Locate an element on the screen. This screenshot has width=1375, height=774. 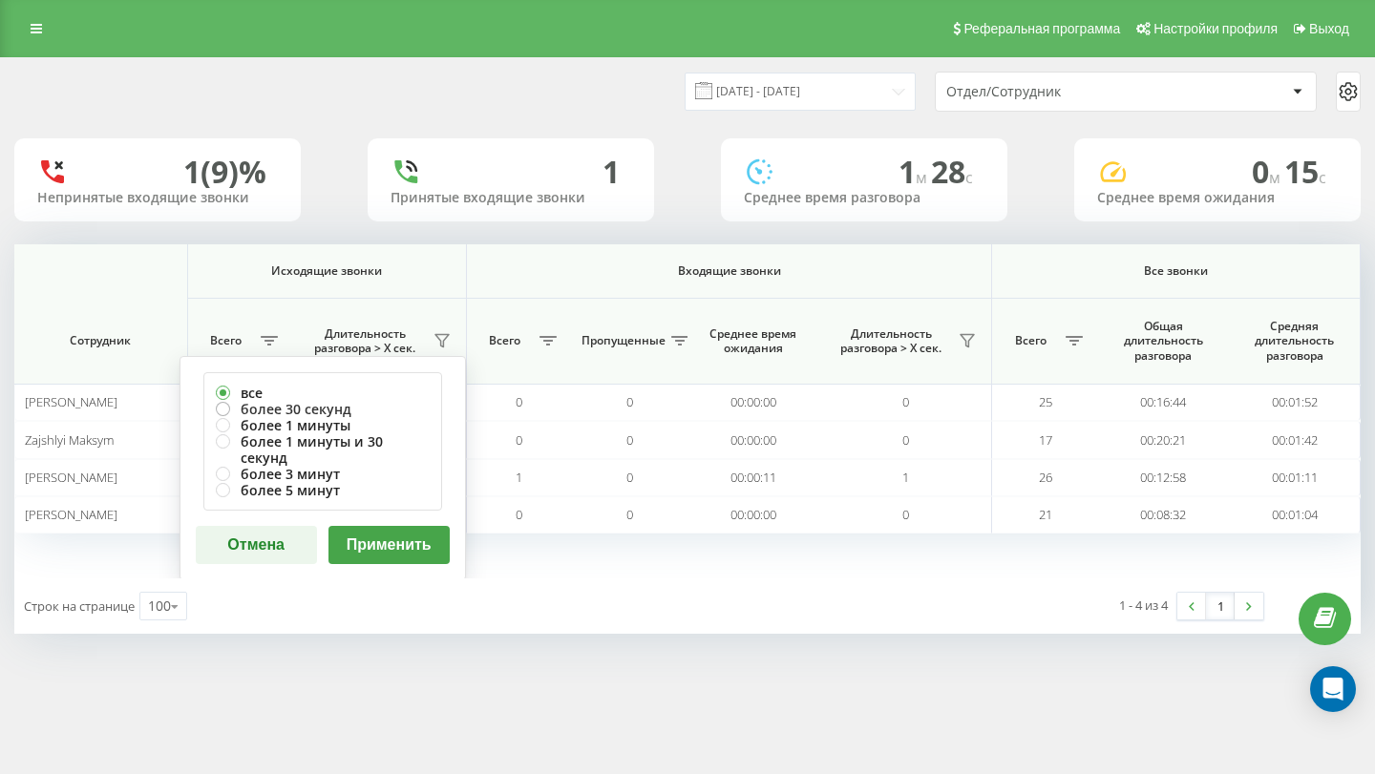
a: 1 is located at coordinates (1220, 606).